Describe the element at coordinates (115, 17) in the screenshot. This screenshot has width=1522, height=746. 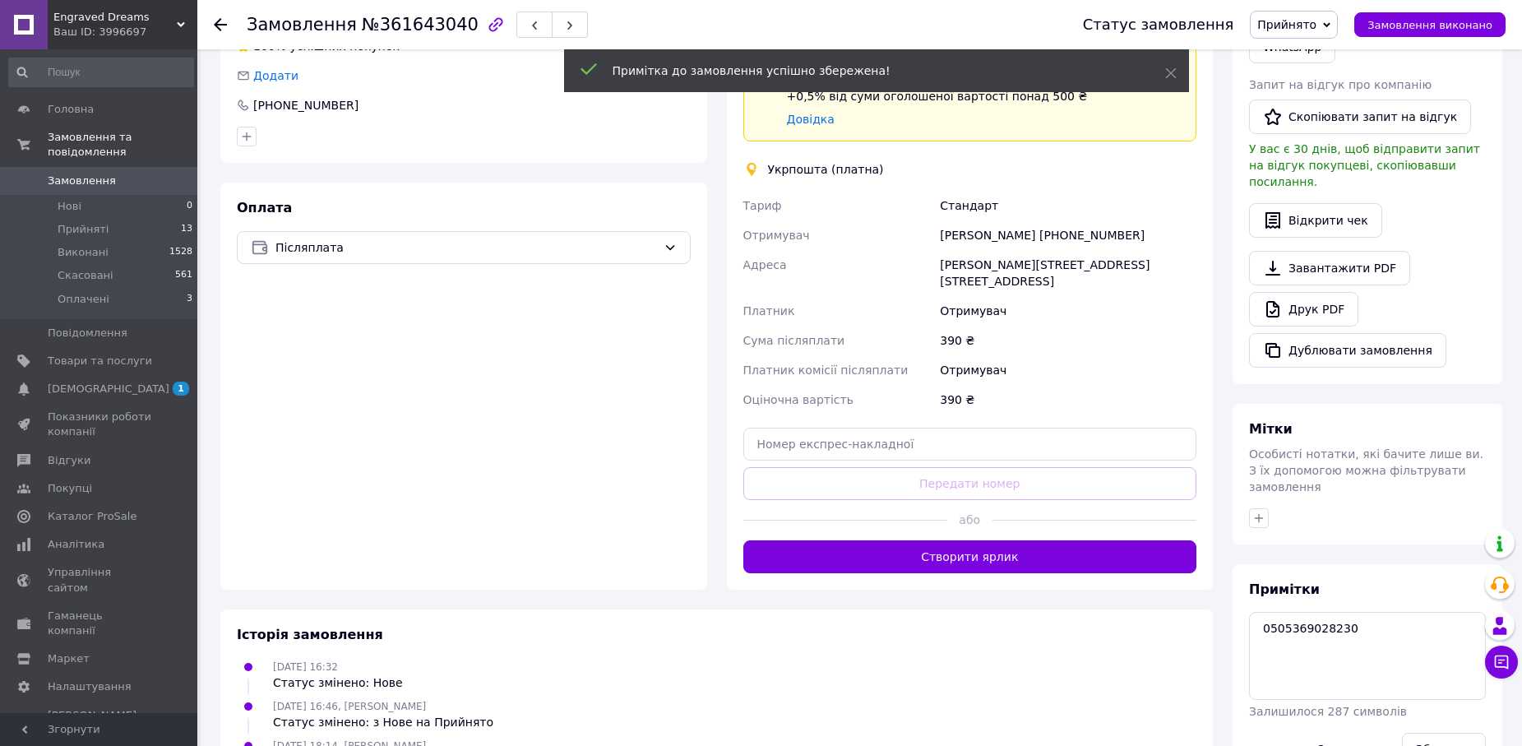
I see `span: Engraved Dreams` at that location.